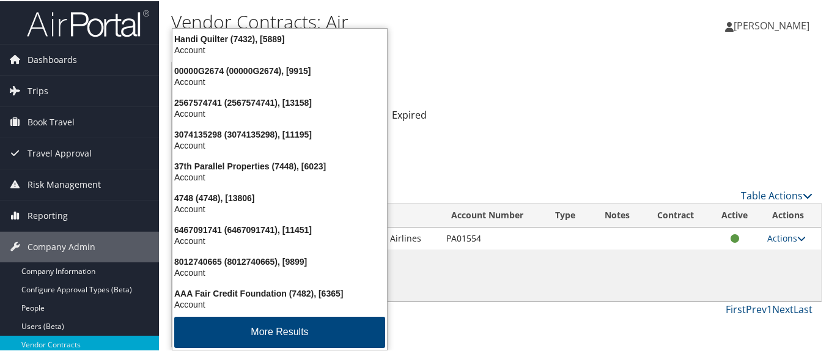 The width and height of the screenshot is (829, 351). Describe the element at coordinates (803, 308) in the screenshot. I see `a: Last` at that location.